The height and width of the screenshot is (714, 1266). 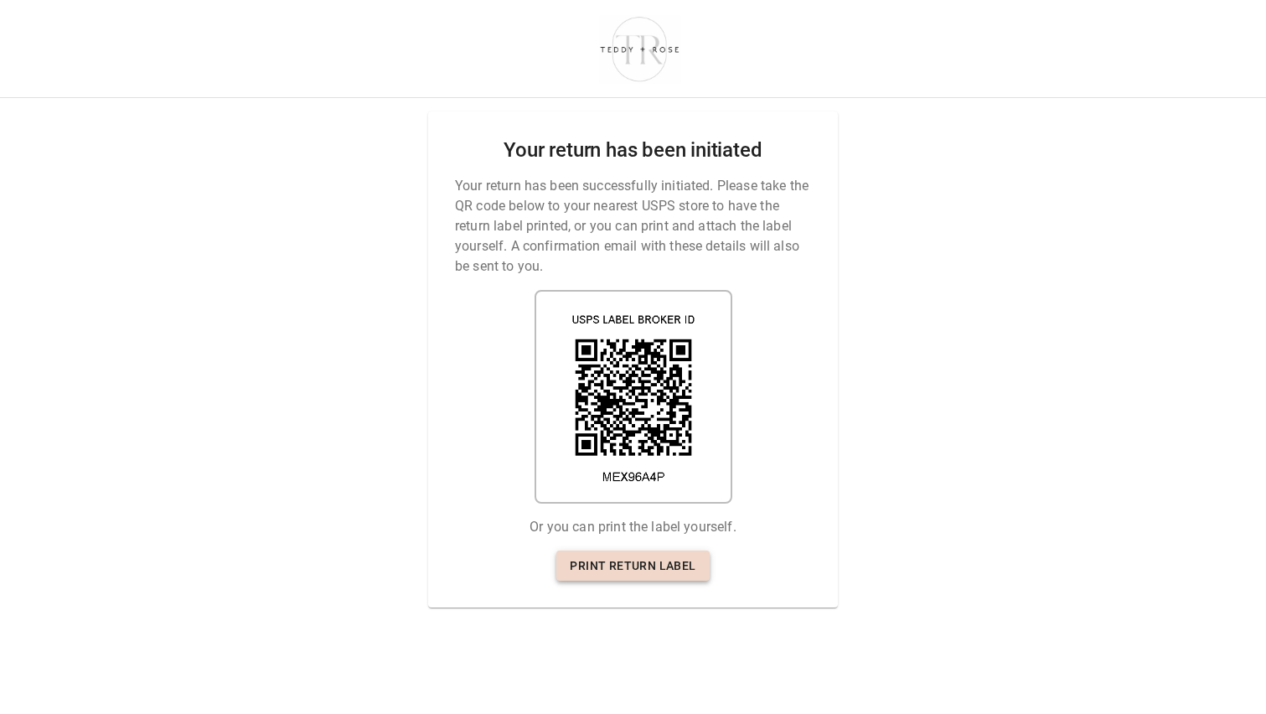 What do you see at coordinates (633, 566) in the screenshot?
I see `a: Print return label` at bounding box center [633, 566].